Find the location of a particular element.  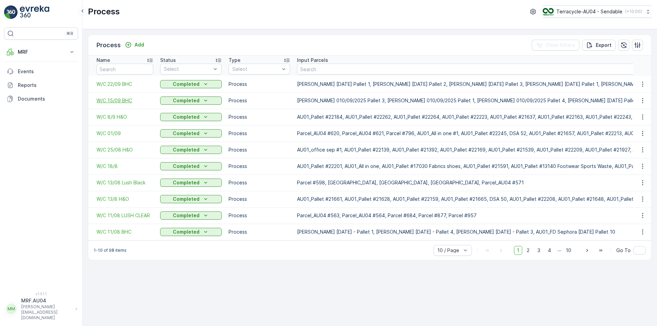

button: Add is located at coordinates (134, 45).